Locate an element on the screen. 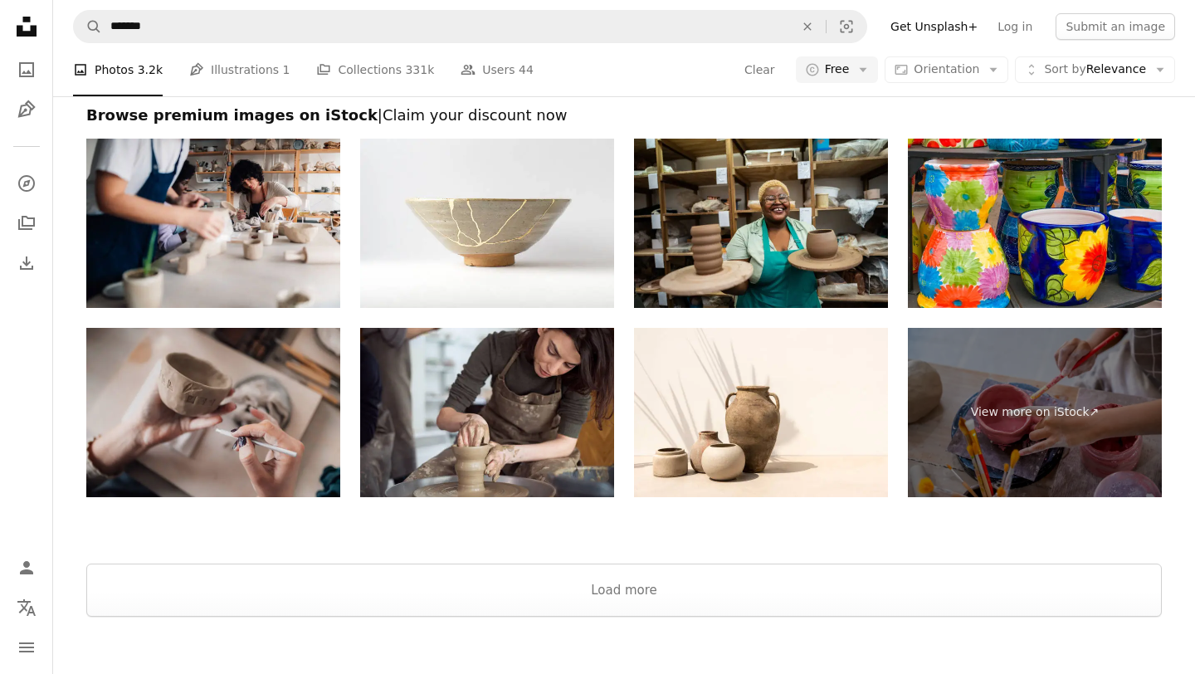 Image resolution: width=1195 pixels, height=674 pixels. img: Interracial pottery class students making handcrafts and clay work. is located at coordinates (213, 223).